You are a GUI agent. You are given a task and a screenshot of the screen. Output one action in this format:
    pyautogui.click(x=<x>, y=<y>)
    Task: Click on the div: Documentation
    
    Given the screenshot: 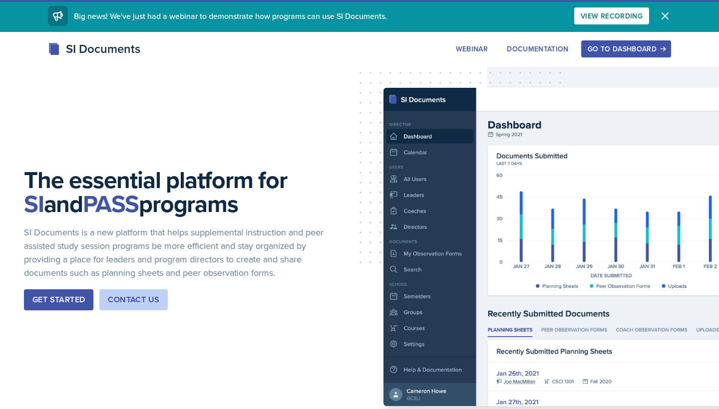 What is the action you would take?
    pyautogui.click(x=538, y=49)
    